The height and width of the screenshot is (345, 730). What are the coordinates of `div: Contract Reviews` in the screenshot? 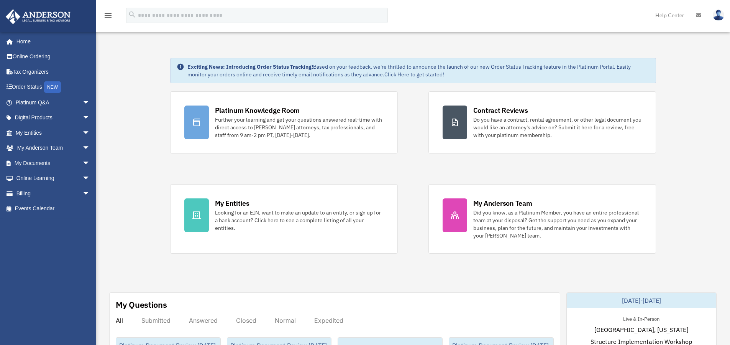 It's located at (501, 110).